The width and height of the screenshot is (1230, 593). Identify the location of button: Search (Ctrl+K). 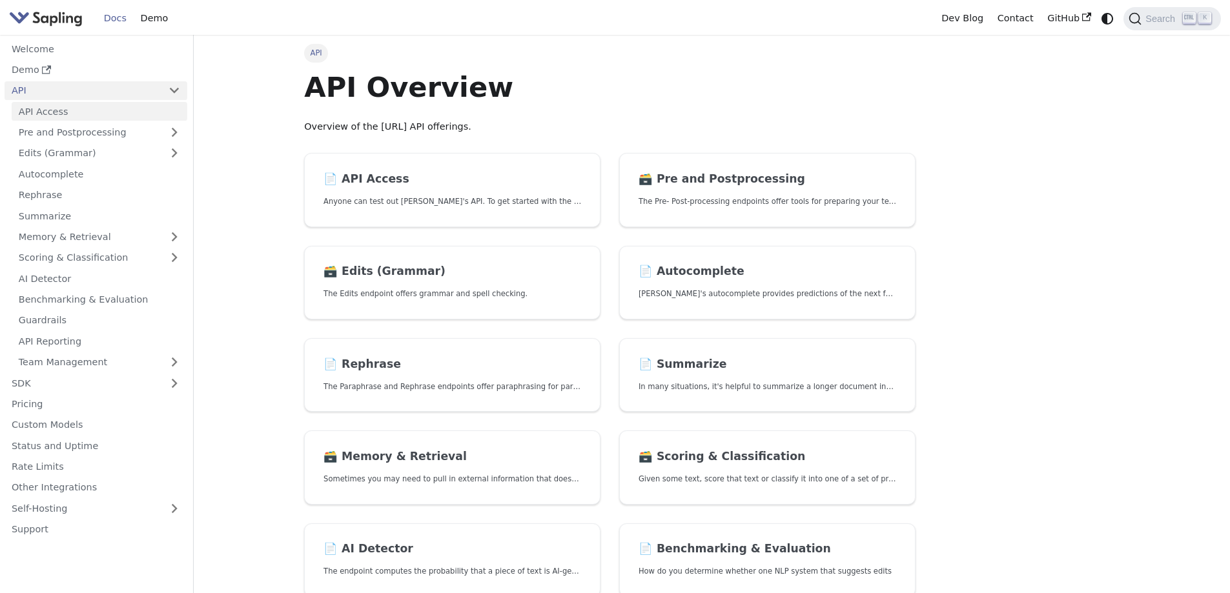
(1172, 19).